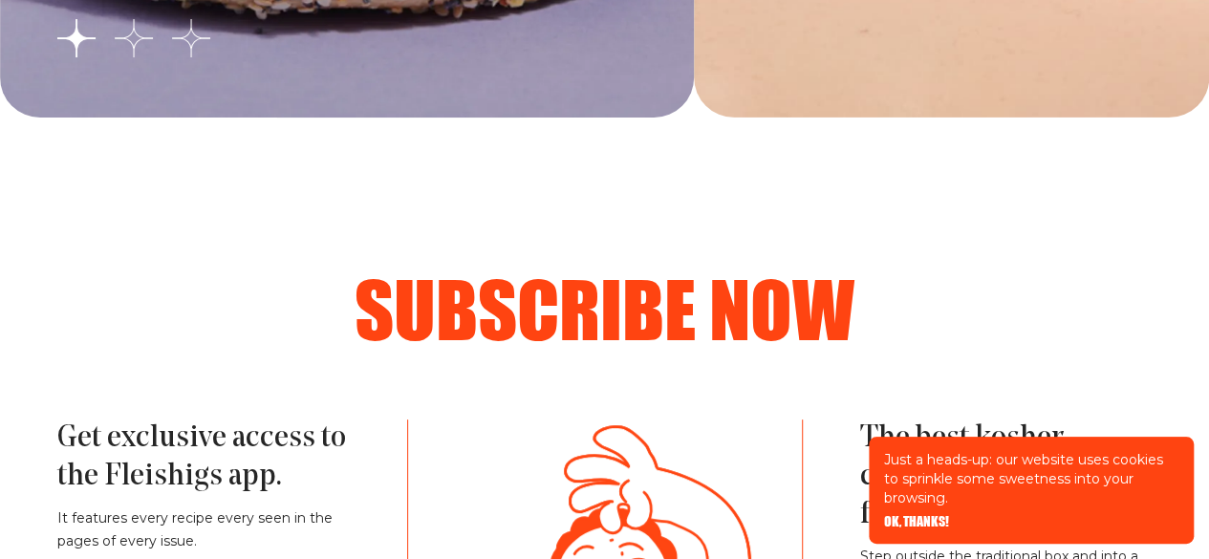 This screenshot has height=559, width=1209. What do you see at coordinates (604, 309) in the screenshot?
I see `h2: Subscribe now` at bounding box center [604, 309].